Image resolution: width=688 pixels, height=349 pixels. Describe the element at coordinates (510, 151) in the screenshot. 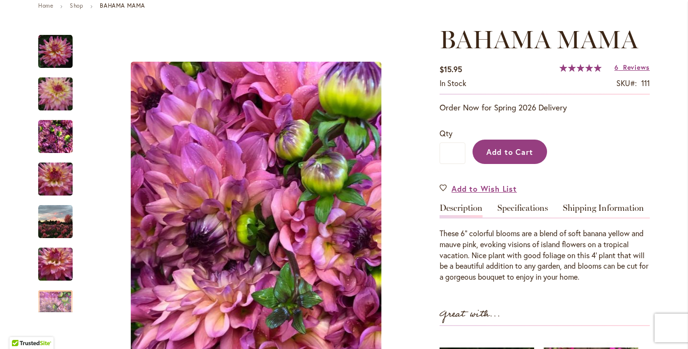

I see `span: Add to Cart` at that location.